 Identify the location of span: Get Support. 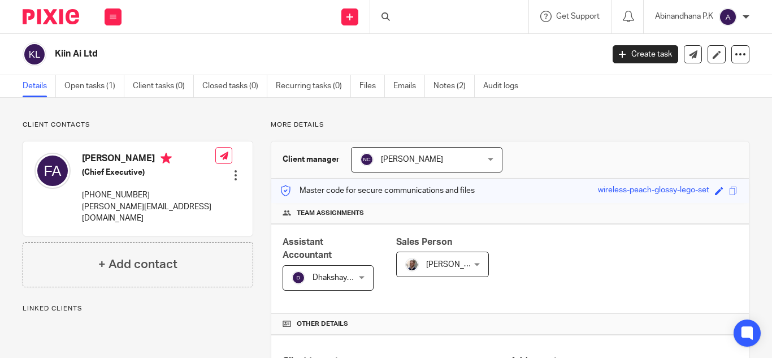
(578, 16).